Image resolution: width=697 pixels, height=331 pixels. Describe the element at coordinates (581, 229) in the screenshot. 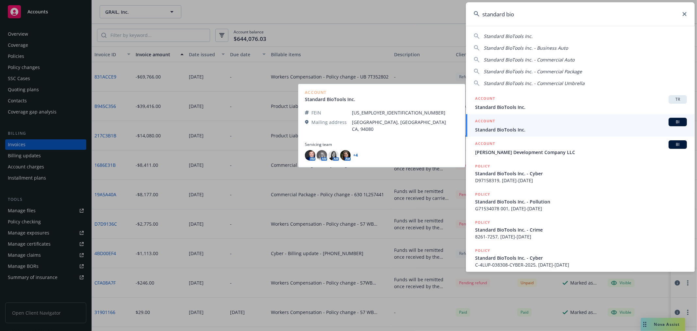

I see `span: Standard BioTools Inc. - Crime` at that location.